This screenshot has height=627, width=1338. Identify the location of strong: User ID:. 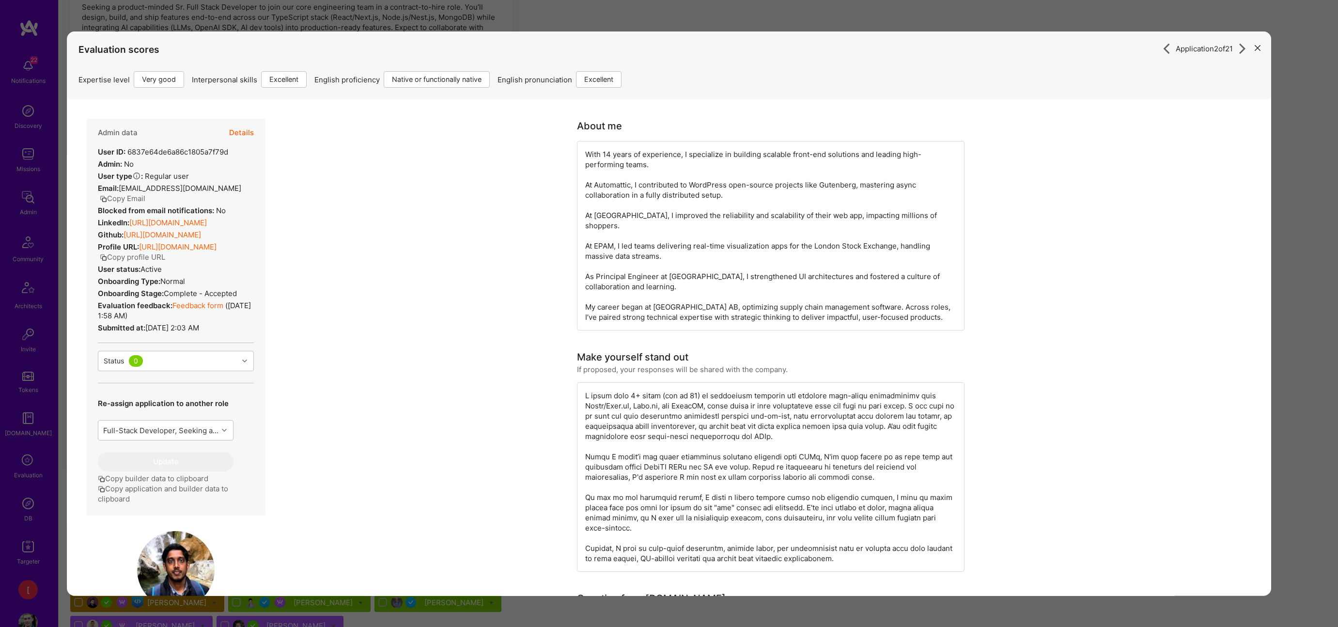
(111, 152).